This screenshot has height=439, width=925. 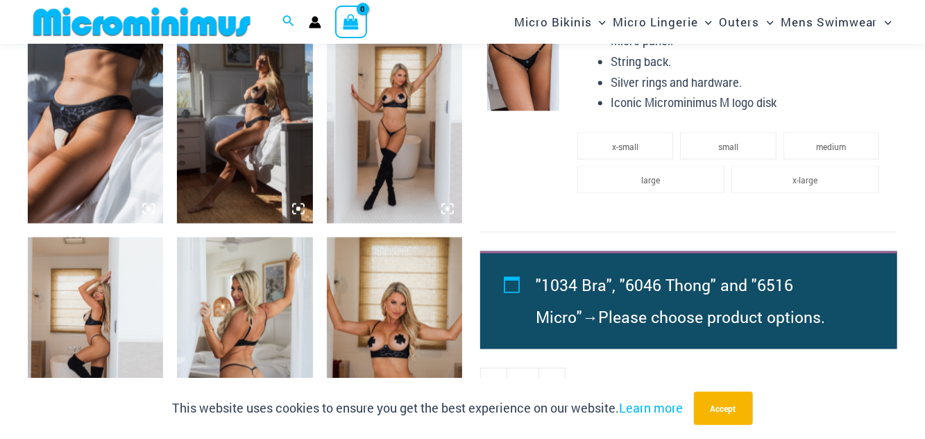 I want to click on p: This website uses cookies to ensure you get the best experience on our website., so click(x=428, y=408).